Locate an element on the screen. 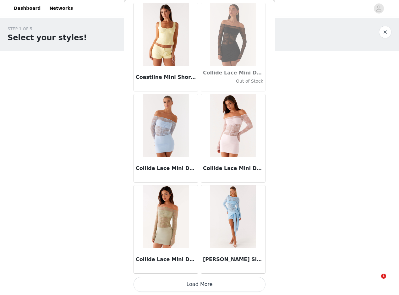 Image resolution: width=399 pixels, height=295 pixels. a: Dashboard is located at coordinates (27, 8).